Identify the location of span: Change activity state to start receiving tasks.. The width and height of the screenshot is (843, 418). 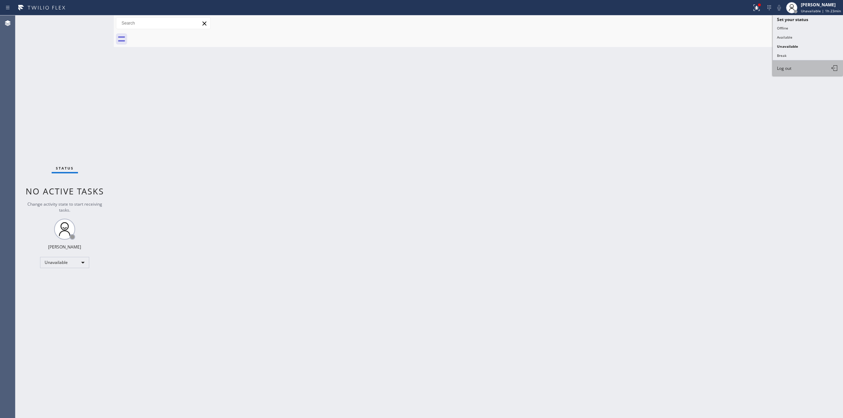
(65, 207).